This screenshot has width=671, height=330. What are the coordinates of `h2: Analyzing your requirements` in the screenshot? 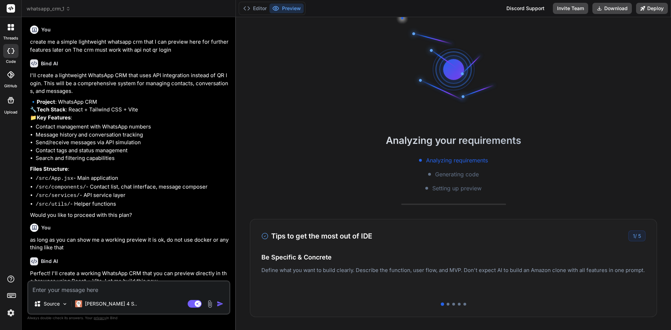 It's located at (453, 140).